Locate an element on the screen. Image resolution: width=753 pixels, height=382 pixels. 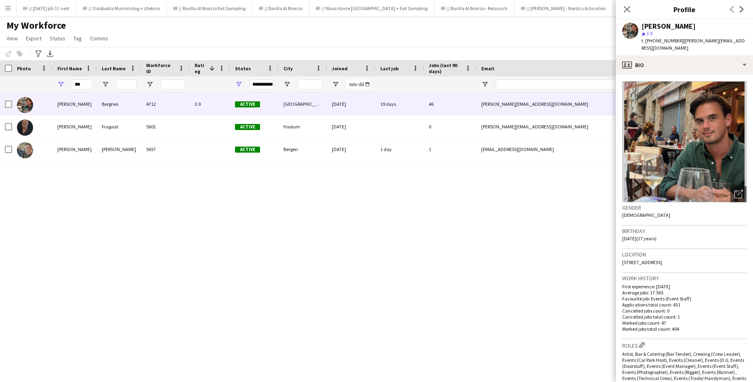
div: 3.9 is located at coordinates (210, 104).